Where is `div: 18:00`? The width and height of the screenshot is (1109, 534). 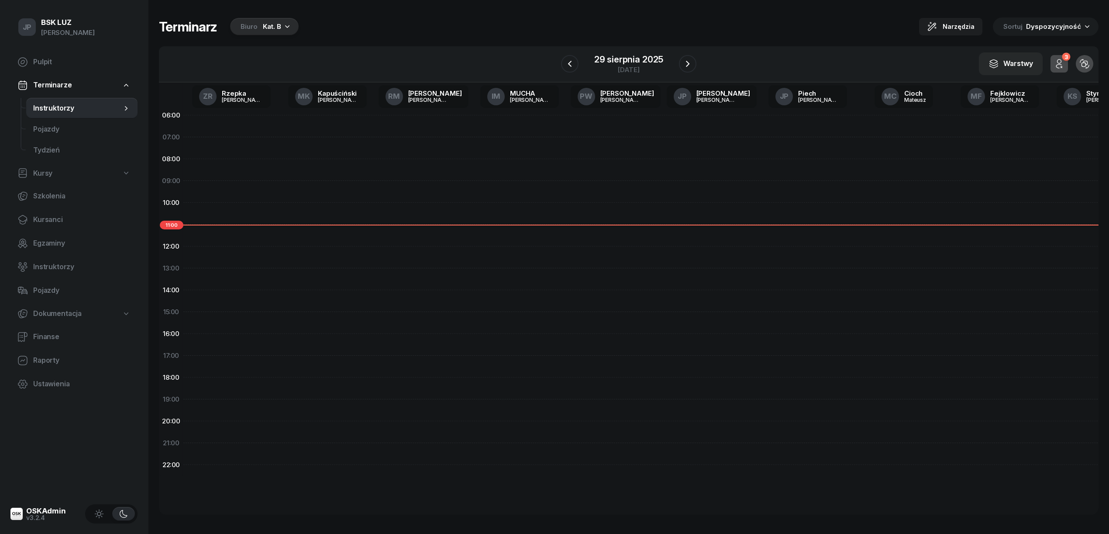
div: 18:00 is located at coordinates (171, 377).